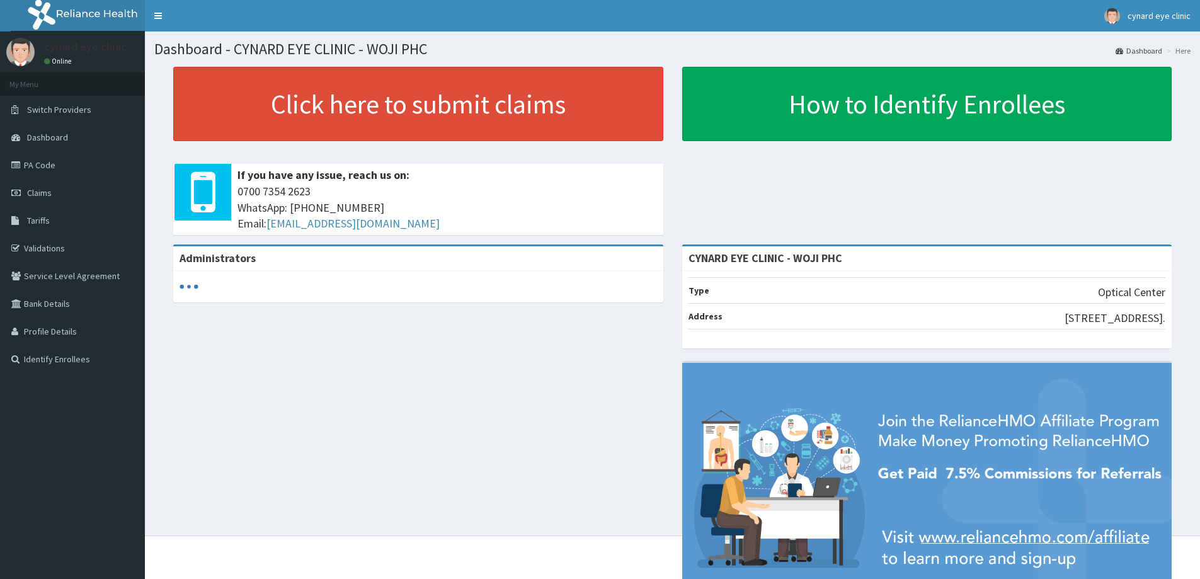 The height and width of the screenshot is (579, 1200). Describe the element at coordinates (323, 174) in the screenshot. I see `b: If you have any issue, reach us on:` at that location.